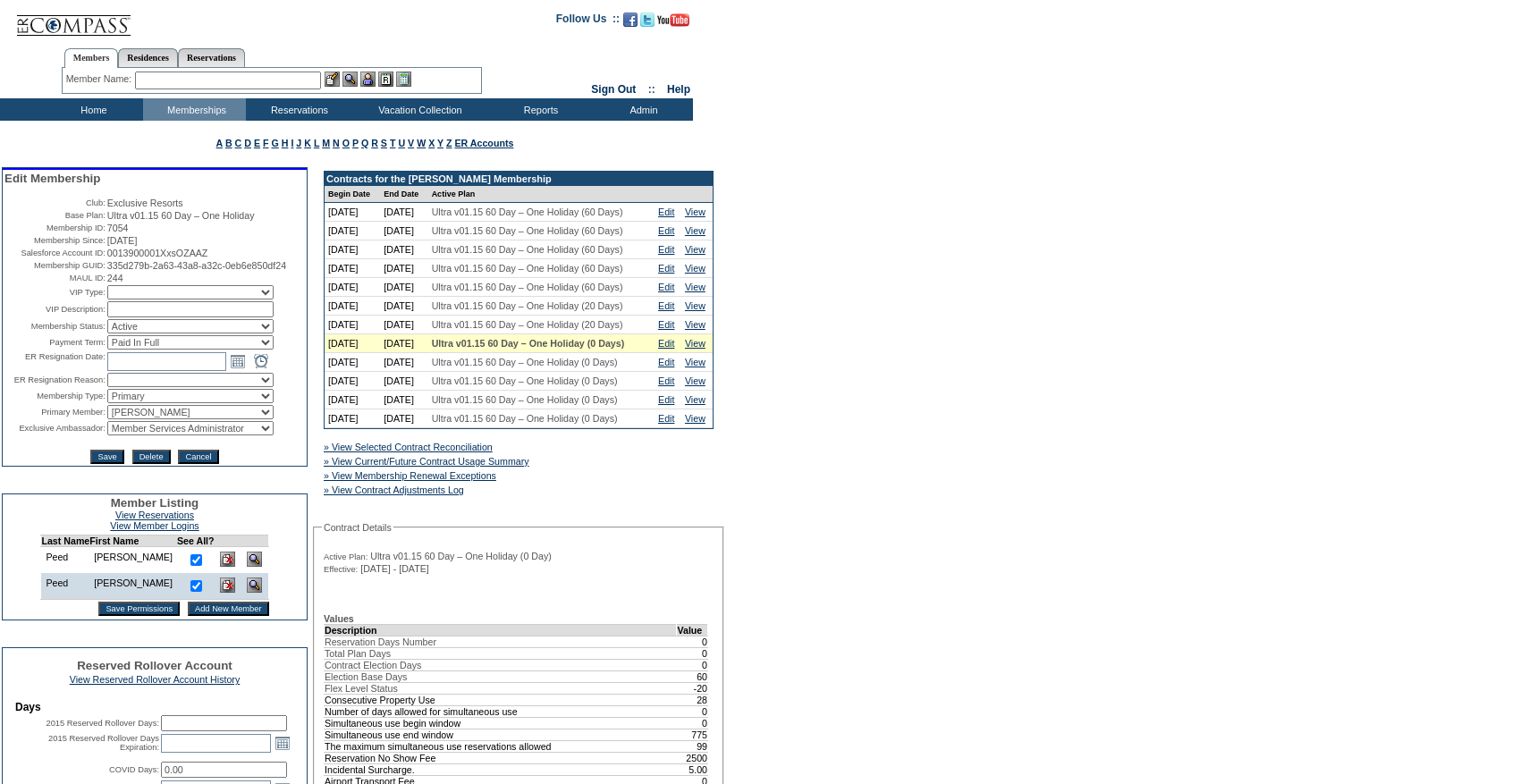  Describe the element at coordinates (103, 743) in the screenshot. I see `label: 2015 Reserved Rollover Days Expiration:` at that location.